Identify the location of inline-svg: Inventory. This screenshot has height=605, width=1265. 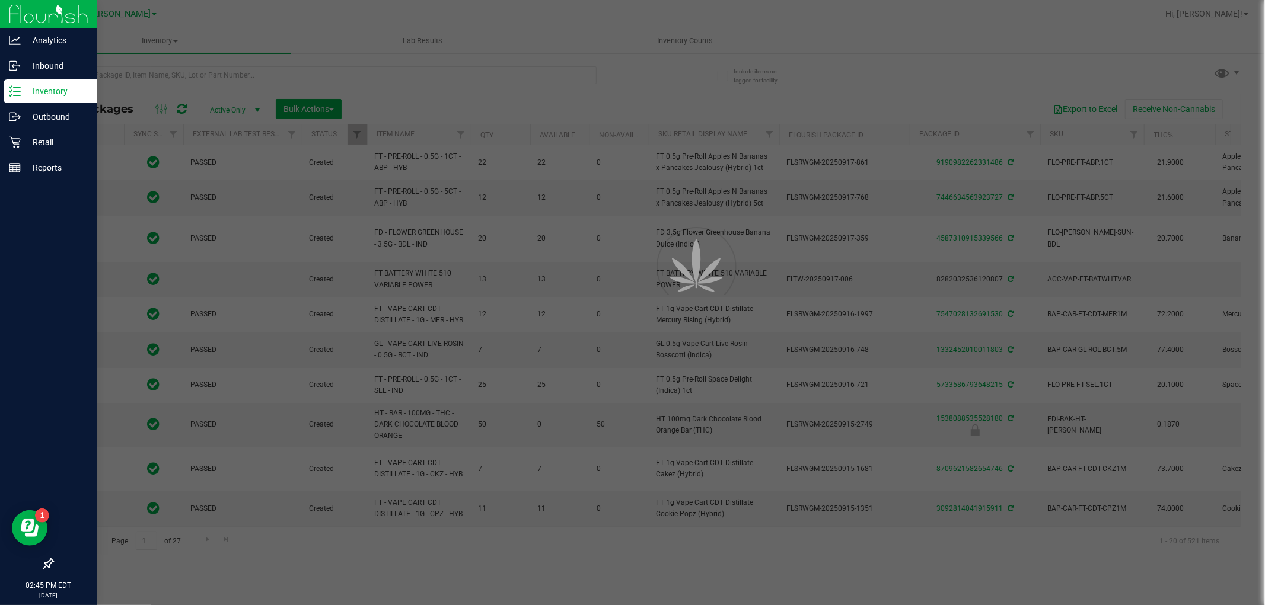
(15, 91).